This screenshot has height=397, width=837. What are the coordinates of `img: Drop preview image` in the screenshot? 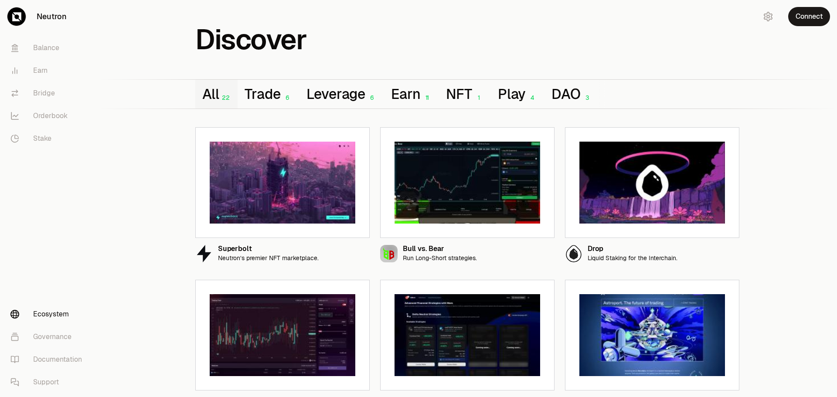 It's located at (652, 183).